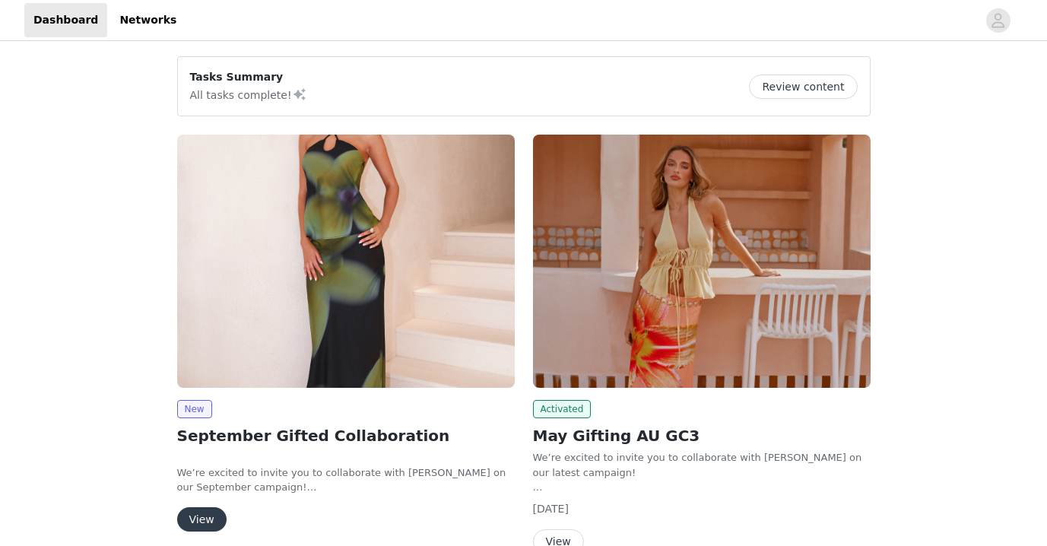 Image resolution: width=1047 pixels, height=546 pixels. Describe the element at coordinates (65, 20) in the screenshot. I see `a: Dashboard` at that location.